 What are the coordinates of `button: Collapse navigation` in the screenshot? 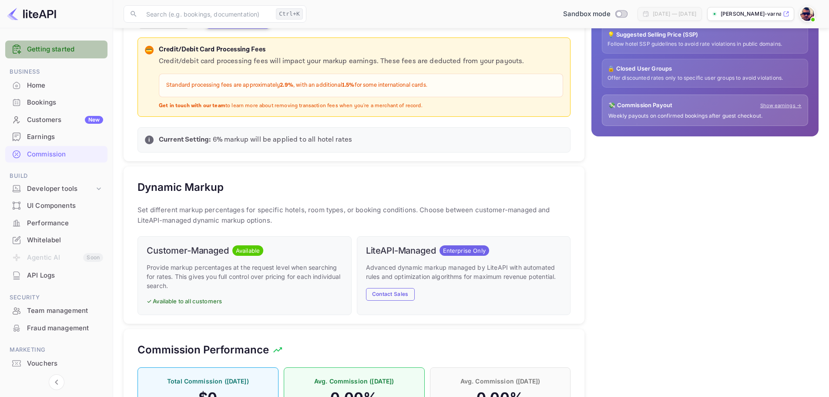 It's located at (57, 382).